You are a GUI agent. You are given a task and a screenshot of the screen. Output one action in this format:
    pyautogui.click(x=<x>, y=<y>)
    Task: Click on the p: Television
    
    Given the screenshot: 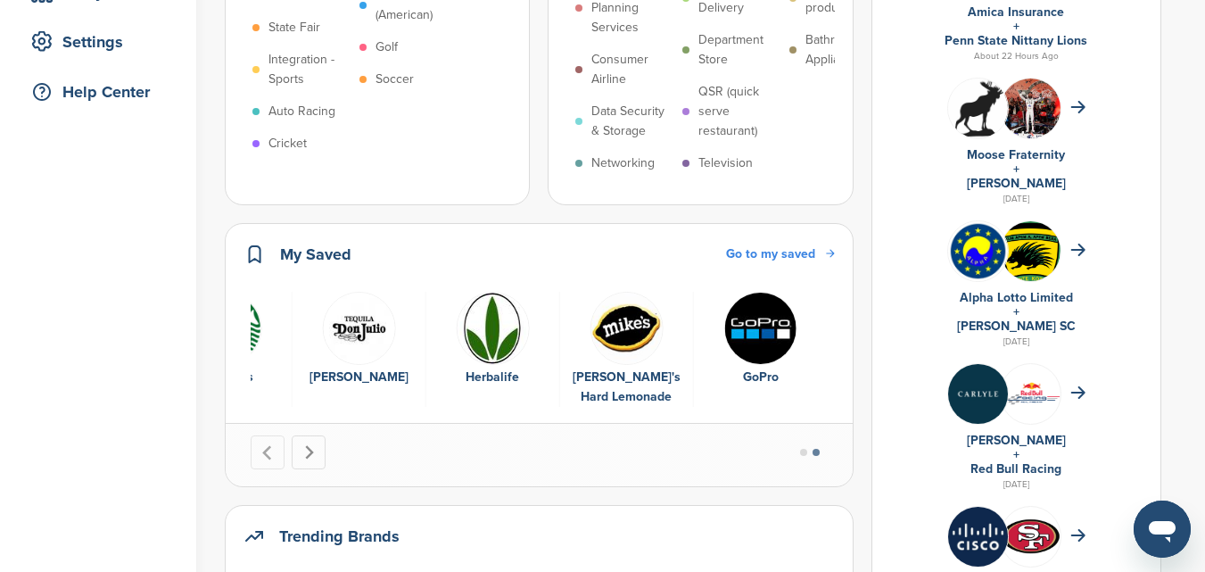 What is the action you would take?
    pyautogui.click(x=725, y=163)
    